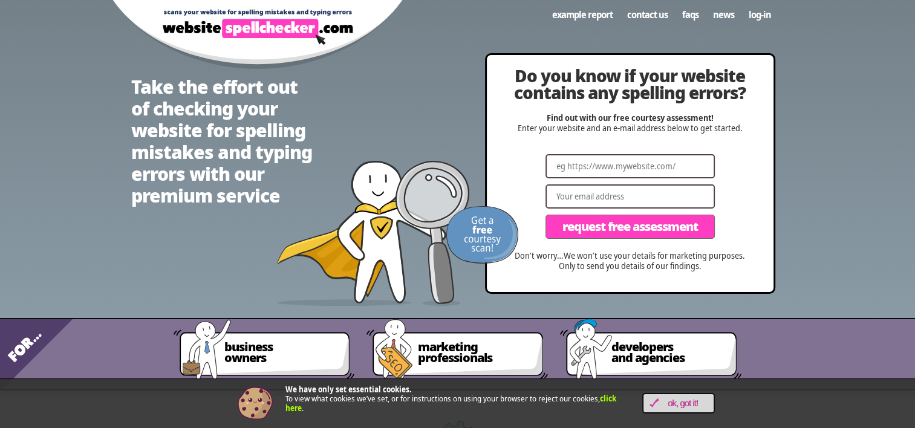  What do you see at coordinates (690, 15) in the screenshot?
I see `a: FAQs` at bounding box center [690, 15].